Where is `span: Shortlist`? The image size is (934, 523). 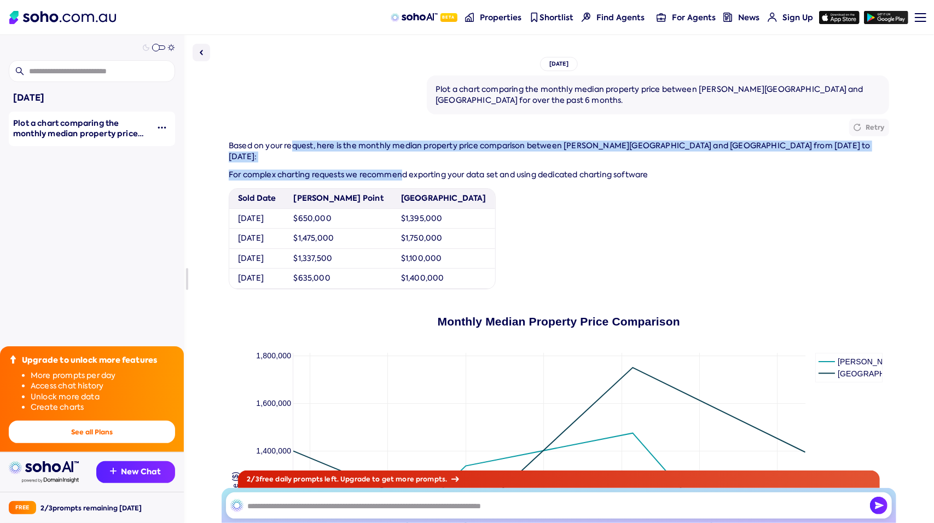 span: Shortlist is located at coordinates (556, 18).